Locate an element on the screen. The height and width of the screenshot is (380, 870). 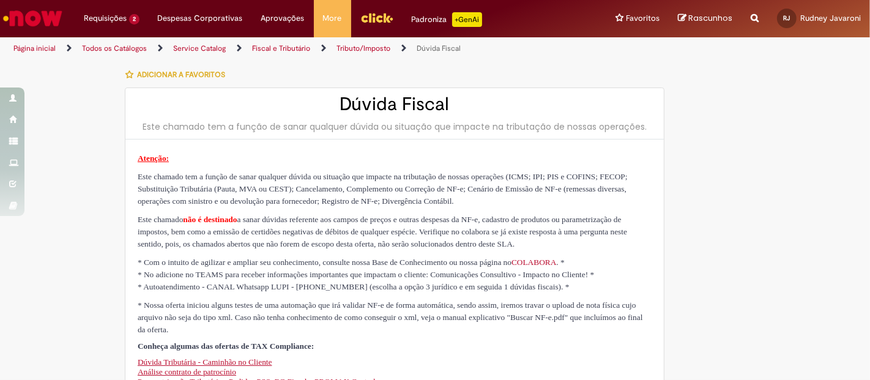
span: Rudney Javaroni is located at coordinates (831, 18).